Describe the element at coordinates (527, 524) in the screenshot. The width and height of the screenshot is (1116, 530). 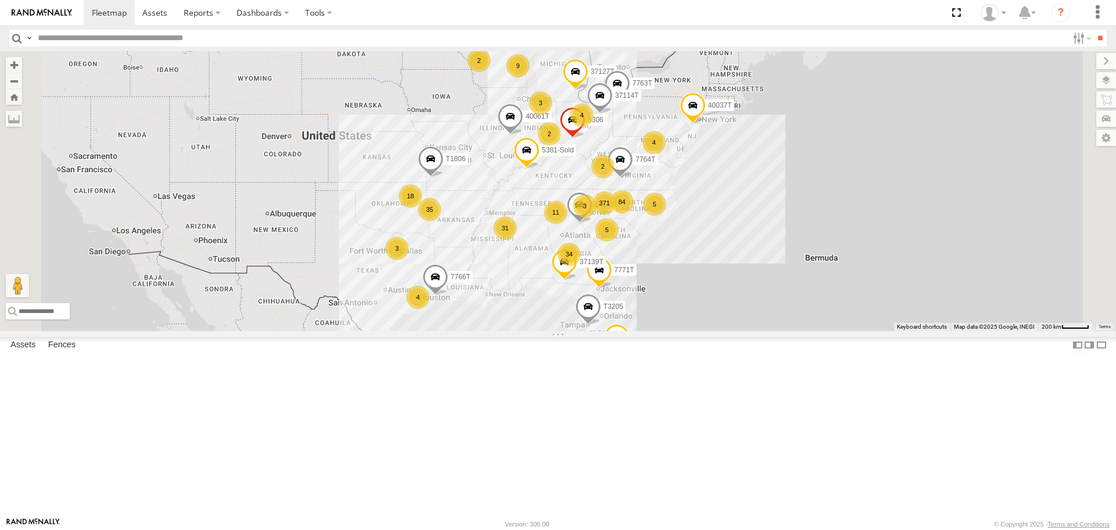
I see `div: Version: 306.00` at that location.